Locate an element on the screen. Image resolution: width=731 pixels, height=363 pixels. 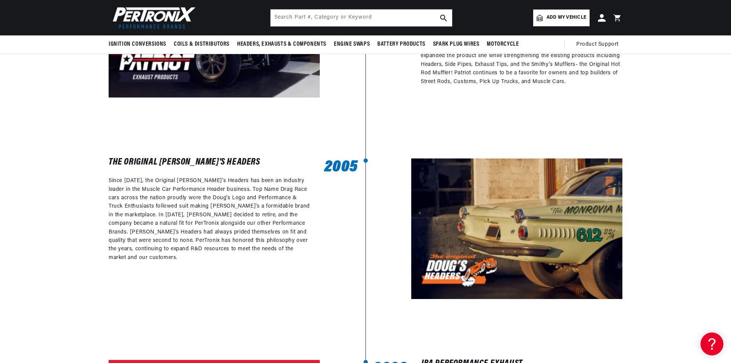
img: Pertronix is located at coordinates (152, 18).